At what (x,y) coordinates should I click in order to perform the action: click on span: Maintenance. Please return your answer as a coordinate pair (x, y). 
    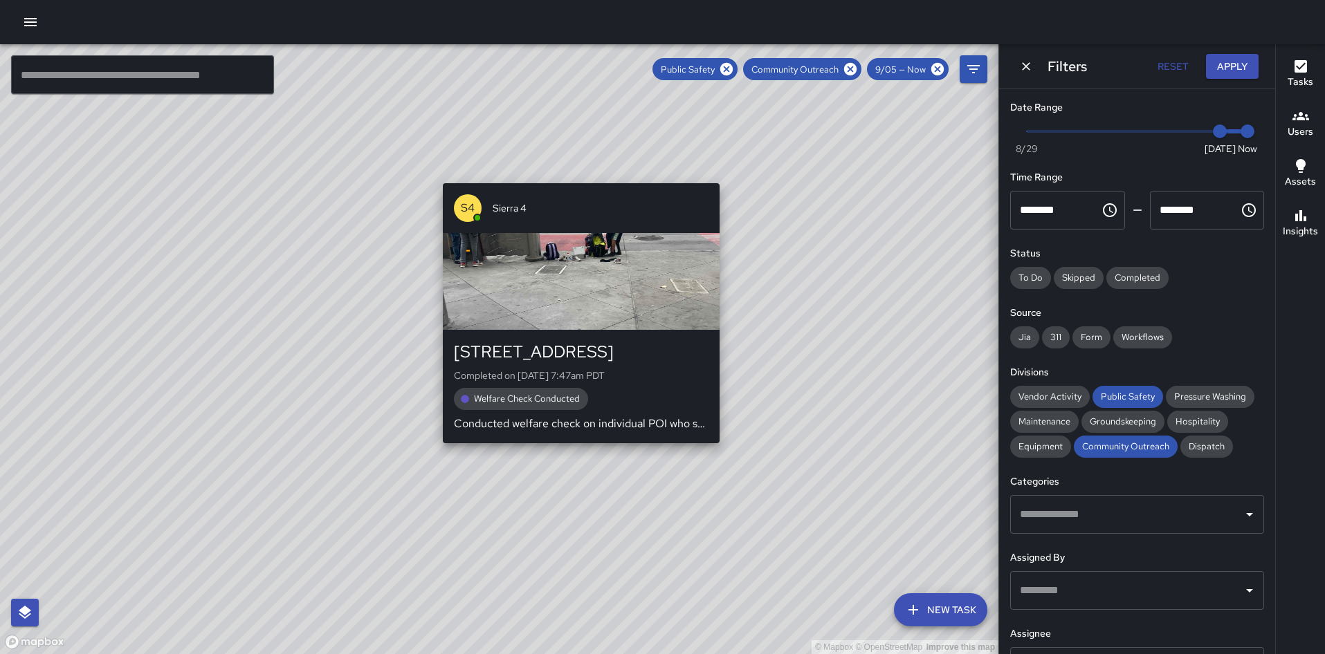
    Looking at the image, I should click on (1044, 421).